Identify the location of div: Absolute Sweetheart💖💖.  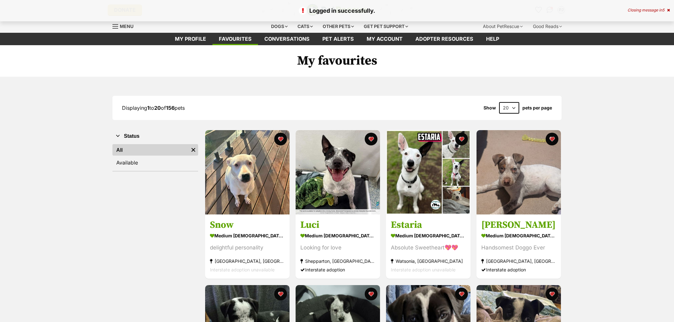
(428, 248).